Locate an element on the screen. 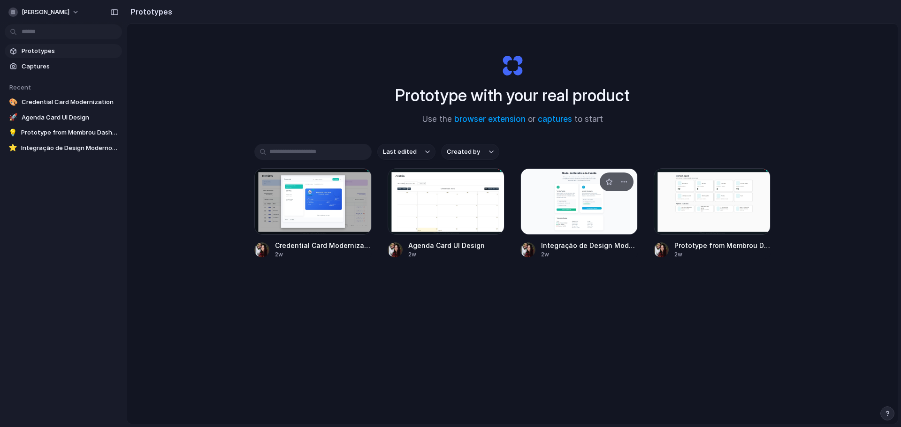 The image size is (901, 427). a: captures is located at coordinates (555, 119).